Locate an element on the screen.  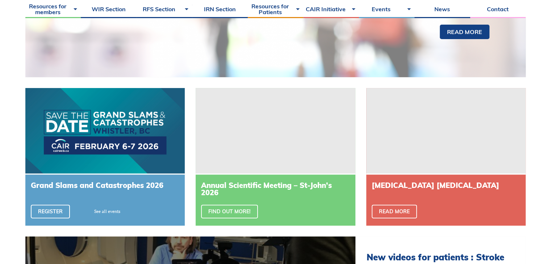
a: See all events is located at coordinates (107, 212).